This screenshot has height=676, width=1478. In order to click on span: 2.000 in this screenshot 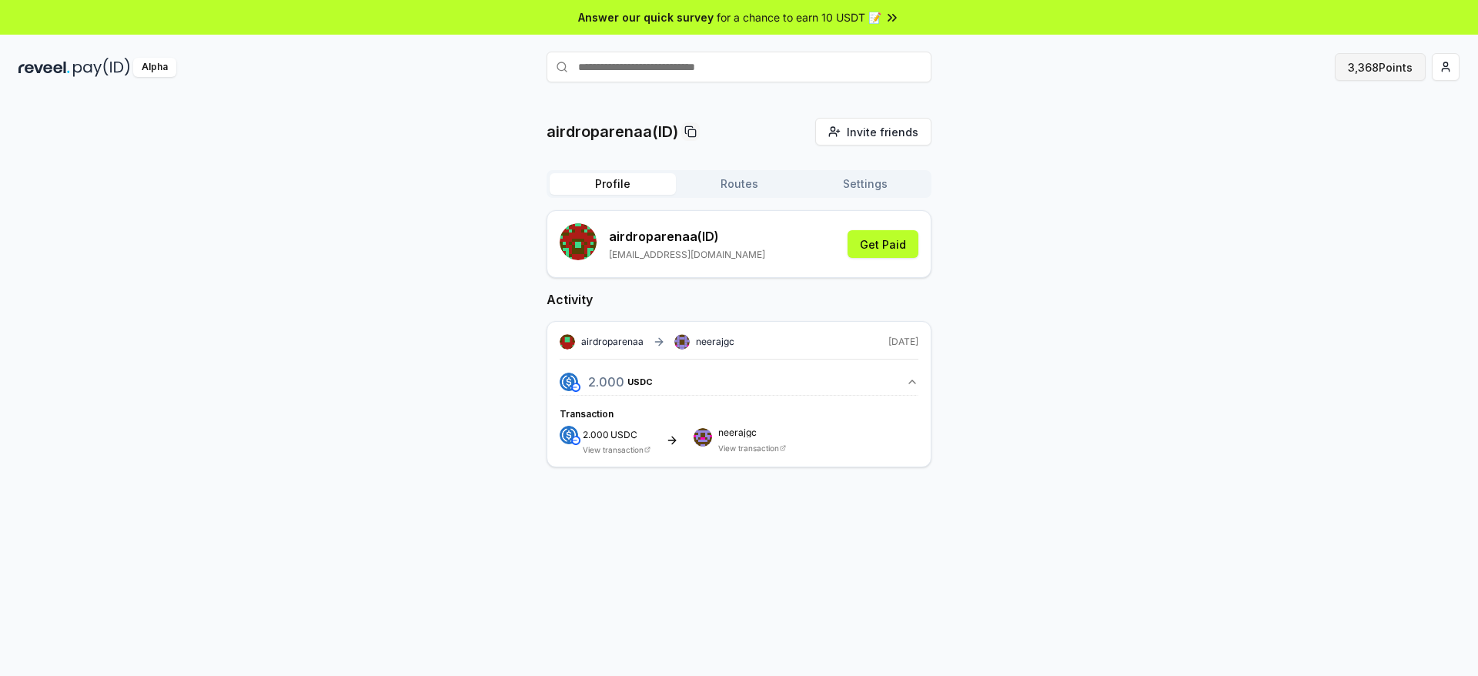, I will do `click(596, 434)`.